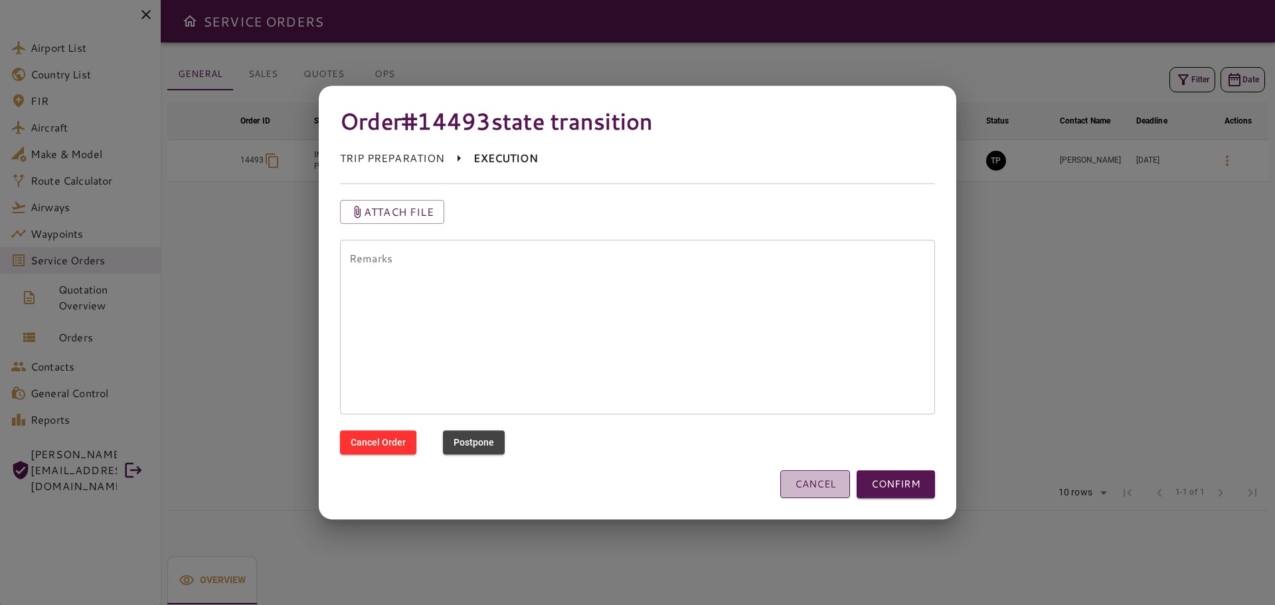  Describe the element at coordinates (399, 212) in the screenshot. I see `p: Attach file` at that location.